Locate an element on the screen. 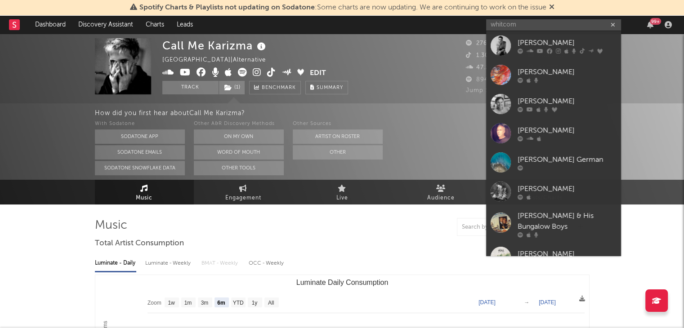  a: Charts is located at coordinates (155, 25).